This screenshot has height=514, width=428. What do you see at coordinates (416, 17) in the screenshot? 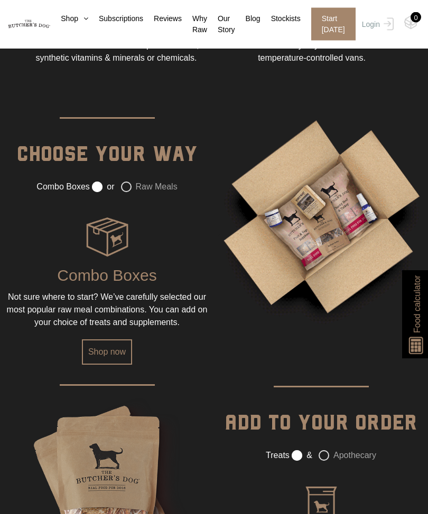
I see `div: 0` at bounding box center [416, 17].